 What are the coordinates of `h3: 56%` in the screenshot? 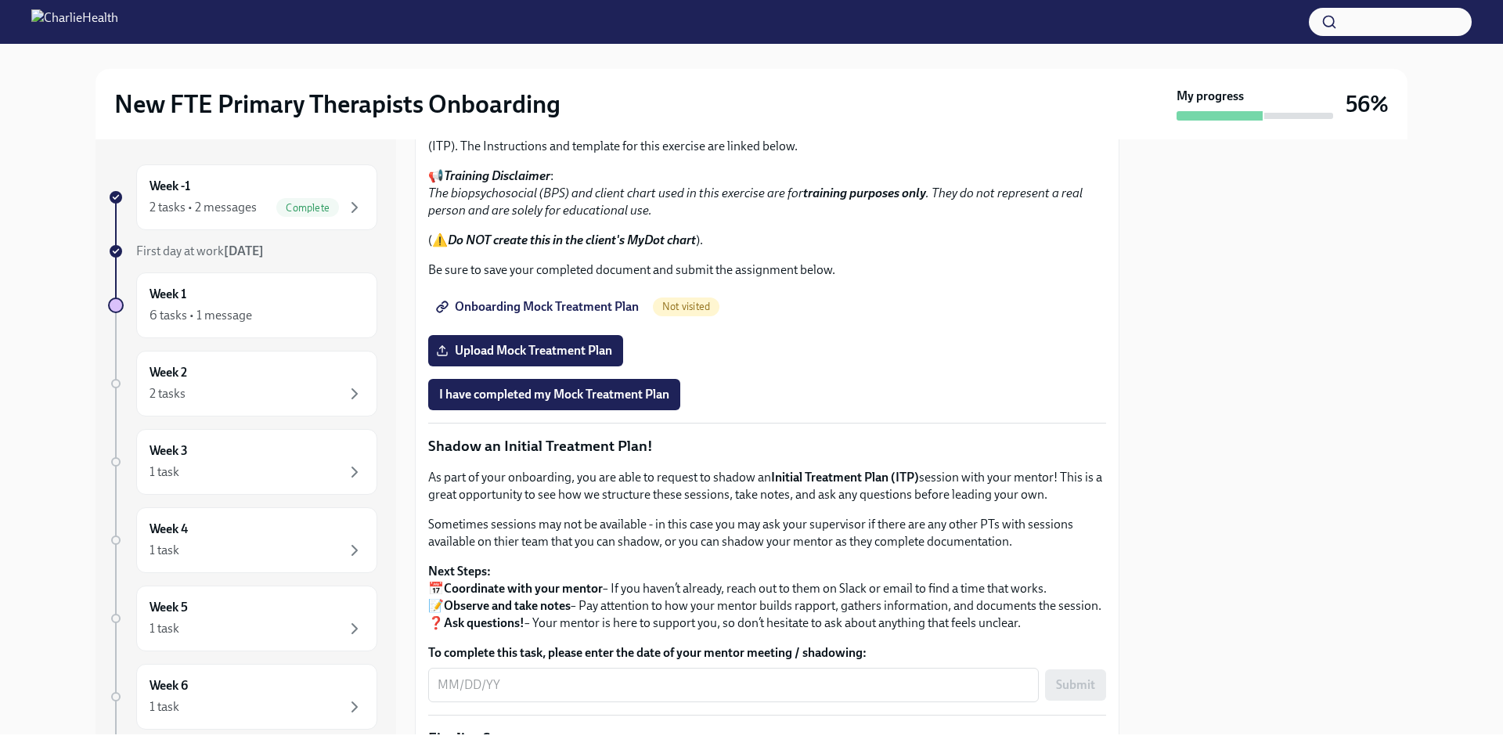 It's located at (1367, 104).